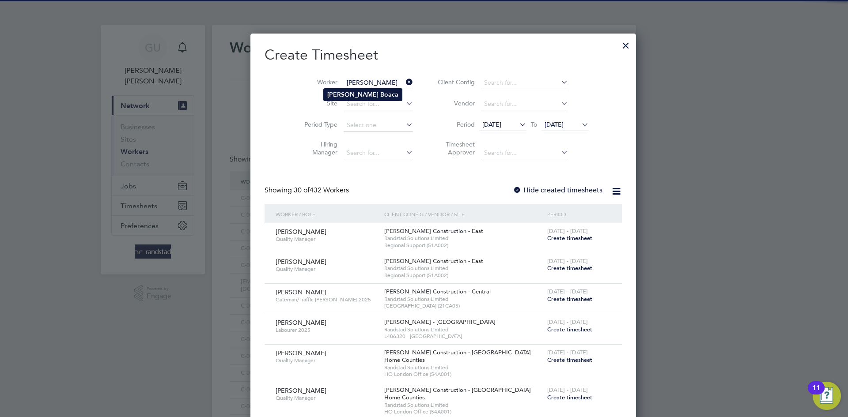 The image size is (848, 417). I want to click on label: Vendor, so click(455, 103).